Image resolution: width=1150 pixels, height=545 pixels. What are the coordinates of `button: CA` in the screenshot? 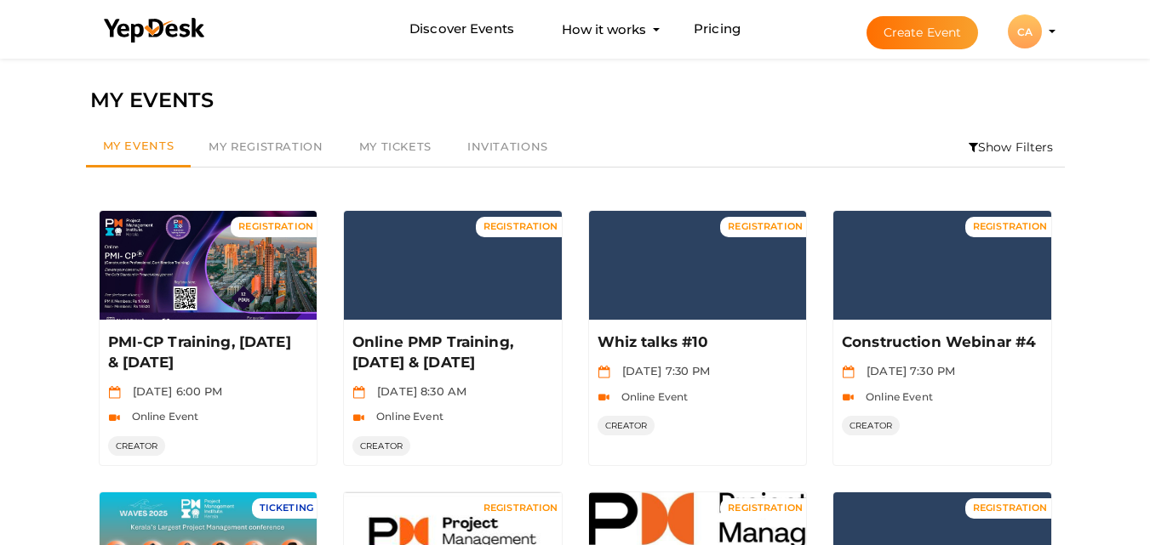 It's located at (1024, 31).